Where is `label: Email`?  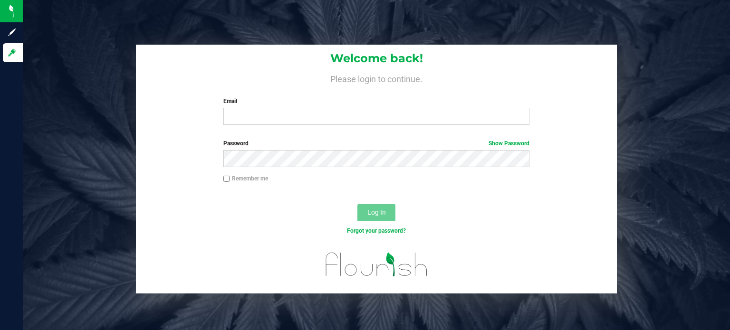 label: Email is located at coordinates (377, 101).